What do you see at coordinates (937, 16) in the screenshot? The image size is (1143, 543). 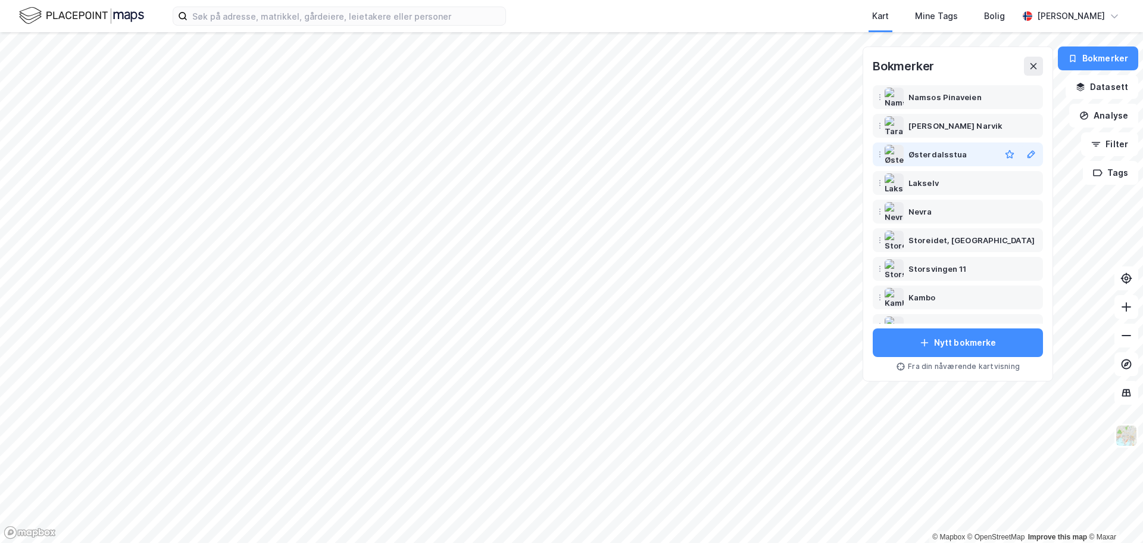 I see `div: Mine Tags` at bounding box center [937, 16].